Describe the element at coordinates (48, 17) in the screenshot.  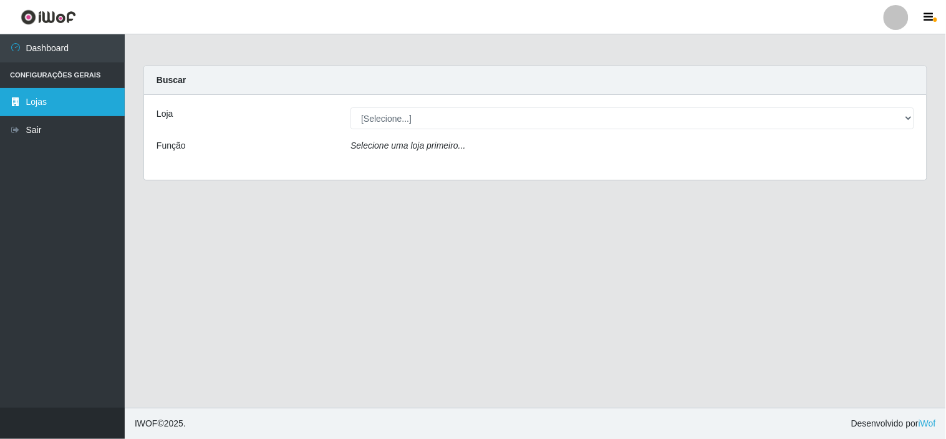
I see `img: CoreUI Logo` at that location.